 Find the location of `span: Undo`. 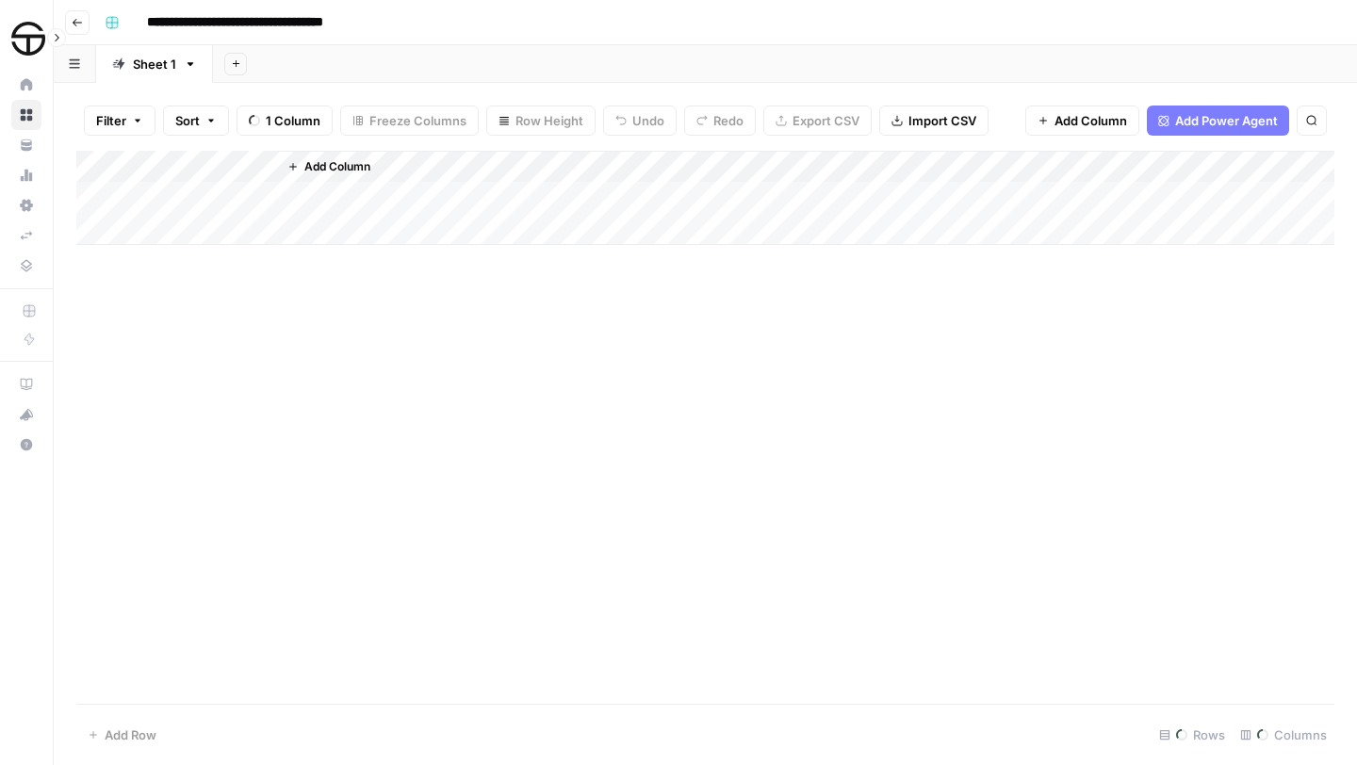

span: Undo is located at coordinates (648, 121).